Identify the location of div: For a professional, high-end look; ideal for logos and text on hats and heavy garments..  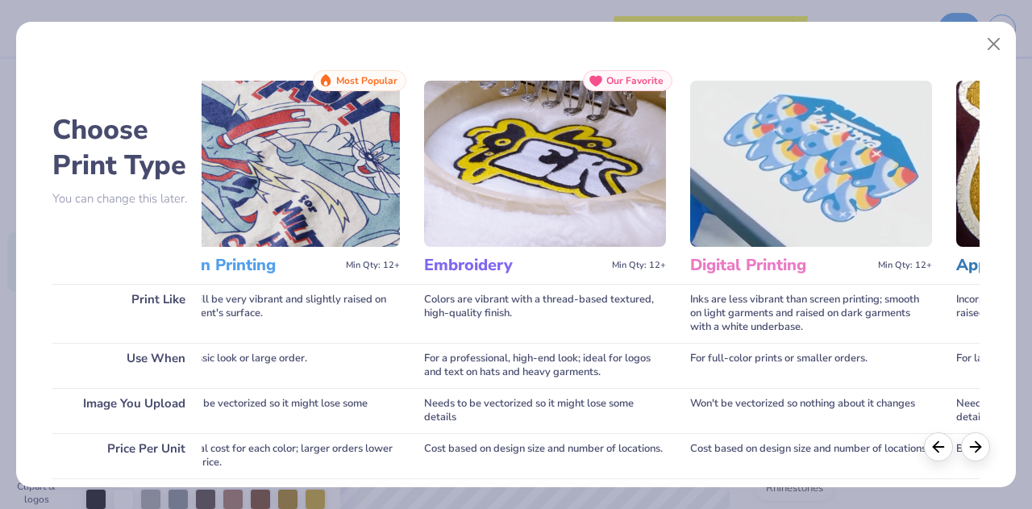
(545, 365).